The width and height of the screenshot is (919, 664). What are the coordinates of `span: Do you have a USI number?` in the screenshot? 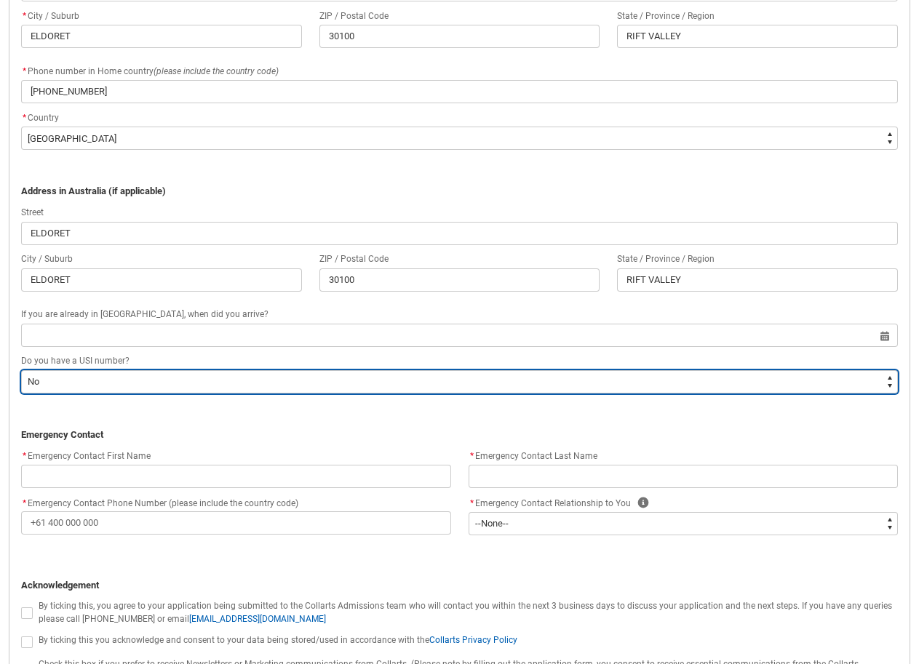 It's located at (75, 361).